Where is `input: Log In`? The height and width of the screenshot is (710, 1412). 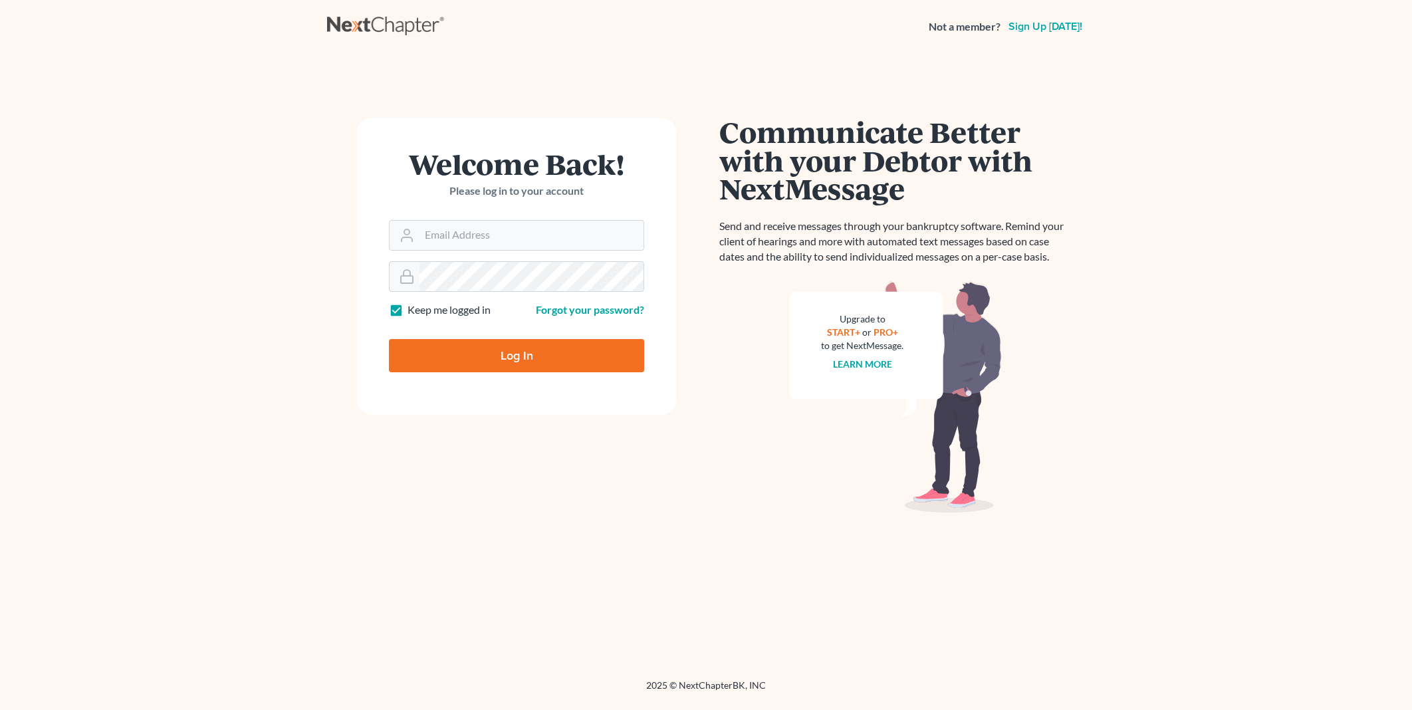
input: Log In is located at coordinates (516, 356).